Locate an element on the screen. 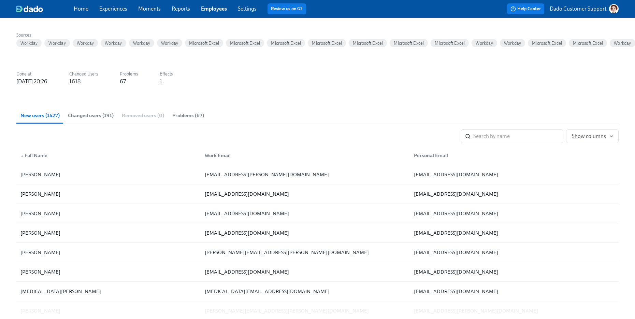 Image resolution: width=635 pixels, height=319 pixels. div: 1 is located at coordinates (161, 82).